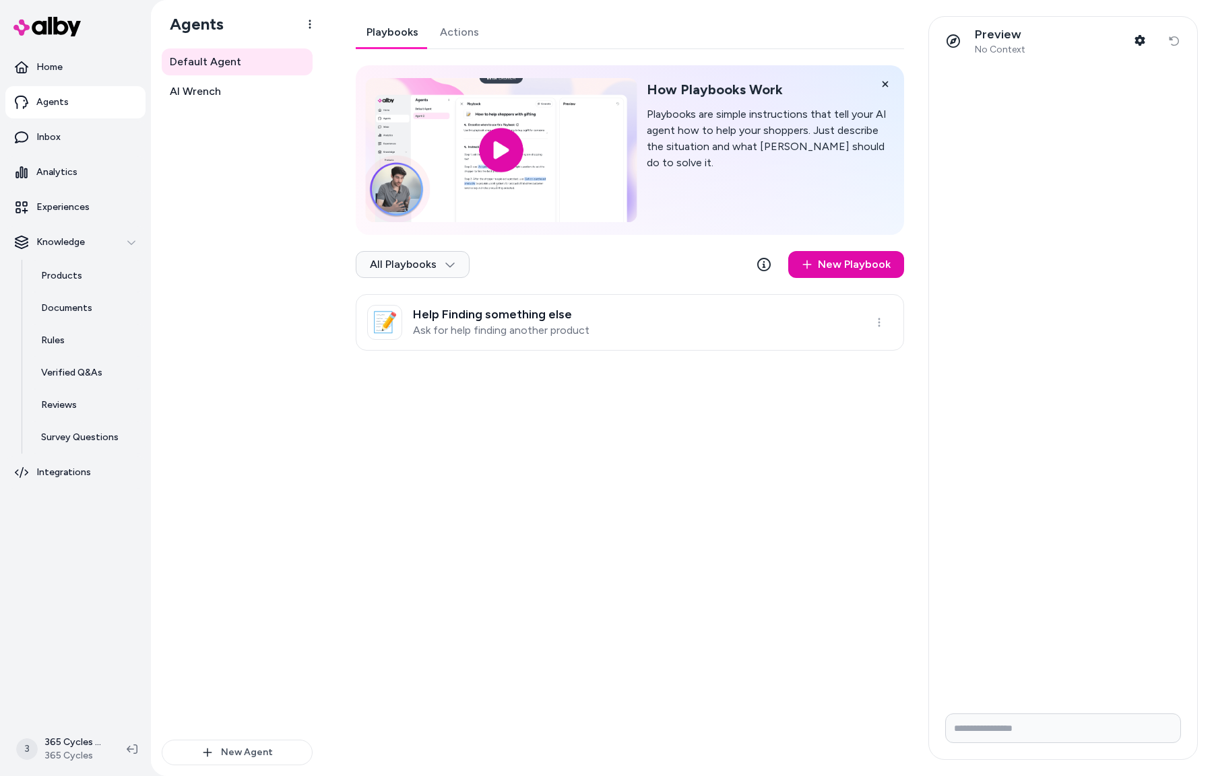  What do you see at coordinates (75, 102) in the screenshot?
I see `a: Agents` at bounding box center [75, 102].